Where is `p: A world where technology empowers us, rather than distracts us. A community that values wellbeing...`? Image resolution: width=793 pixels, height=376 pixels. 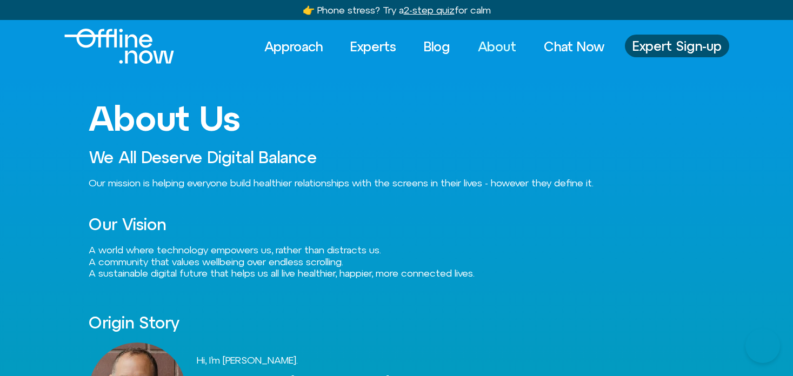
p: A world where technology empowers us, rather than distracts us. A community that values wellbeing... is located at coordinates (397, 261).